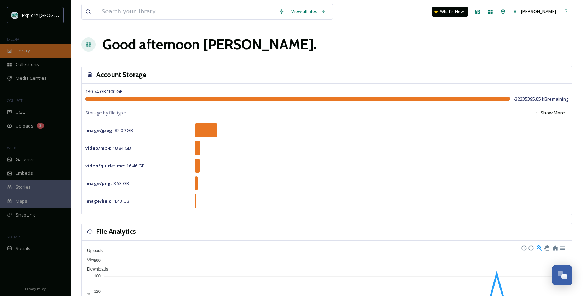  Describe the element at coordinates (20, 112) in the screenshot. I see `span: UGC` at that location.